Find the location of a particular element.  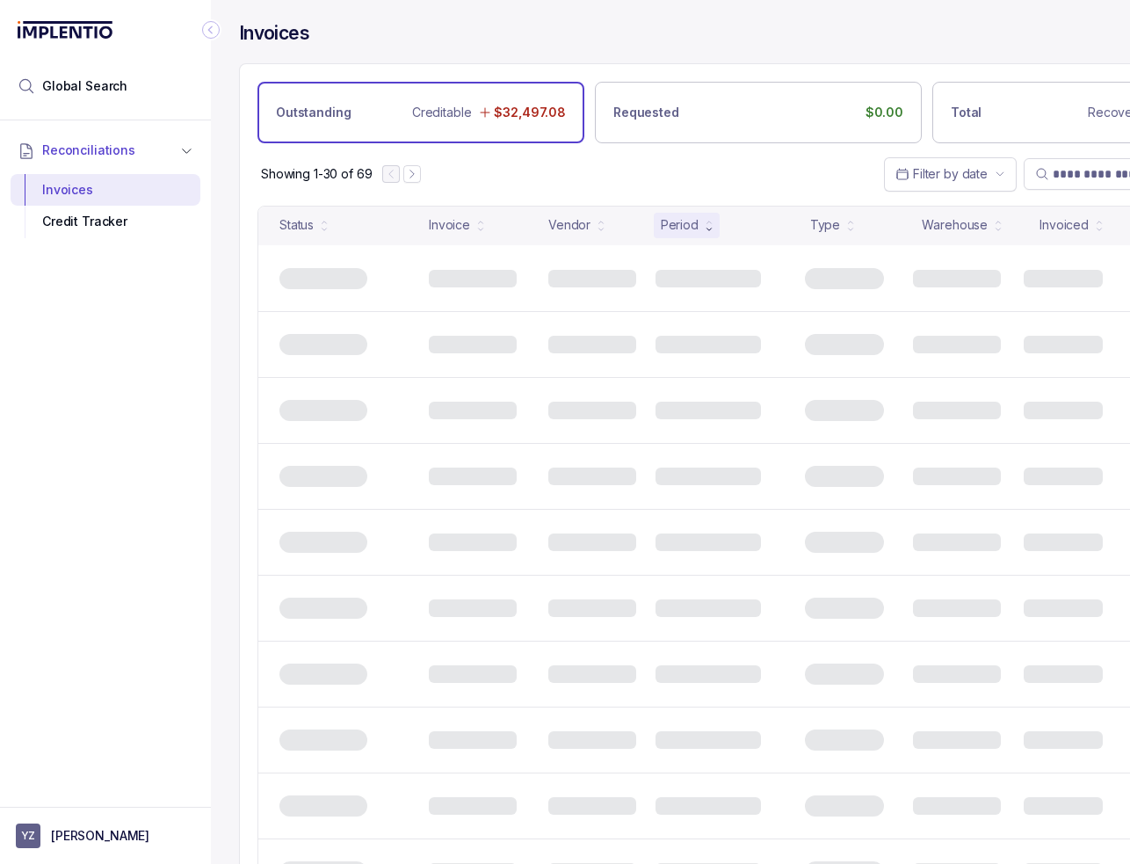

p: Requested is located at coordinates (646, 112).